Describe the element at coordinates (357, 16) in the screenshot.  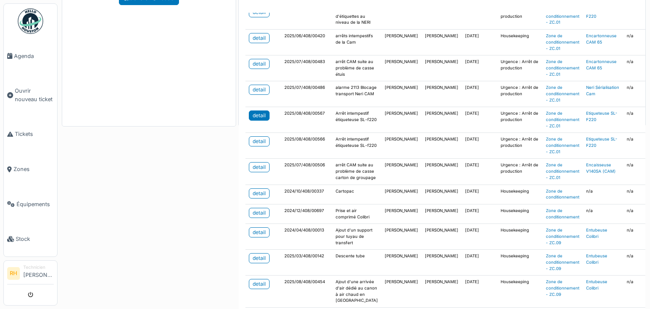
I see `td: casse du rouleau d'étiquettes au niveau de la NERI` at that location.